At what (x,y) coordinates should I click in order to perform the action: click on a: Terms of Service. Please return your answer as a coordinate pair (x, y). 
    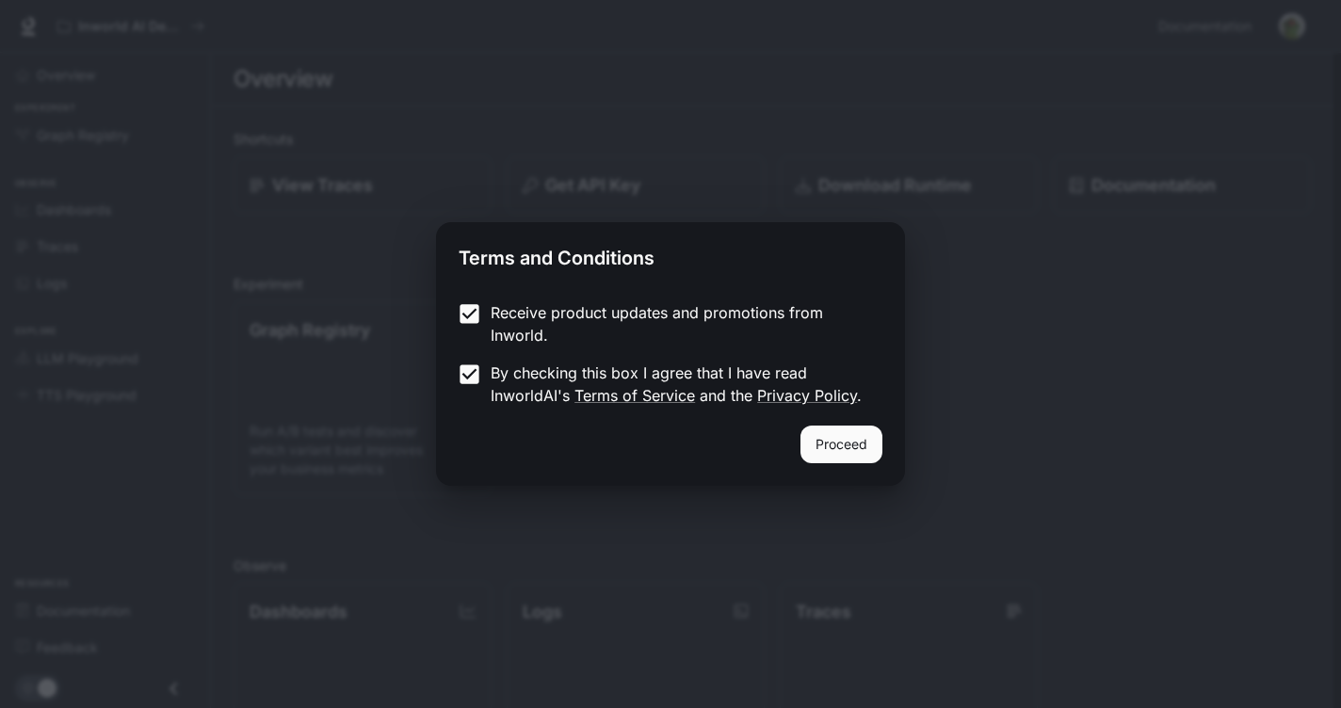
    Looking at the image, I should click on (635, 395).